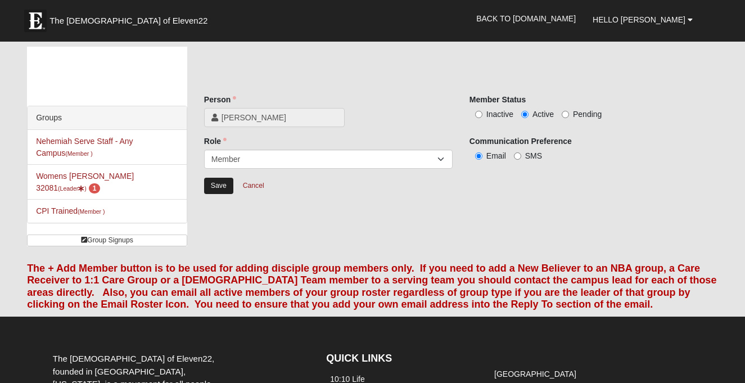 The image size is (745, 383). What do you see at coordinates (254, 186) in the screenshot?
I see `a: Cancel` at bounding box center [254, 186].